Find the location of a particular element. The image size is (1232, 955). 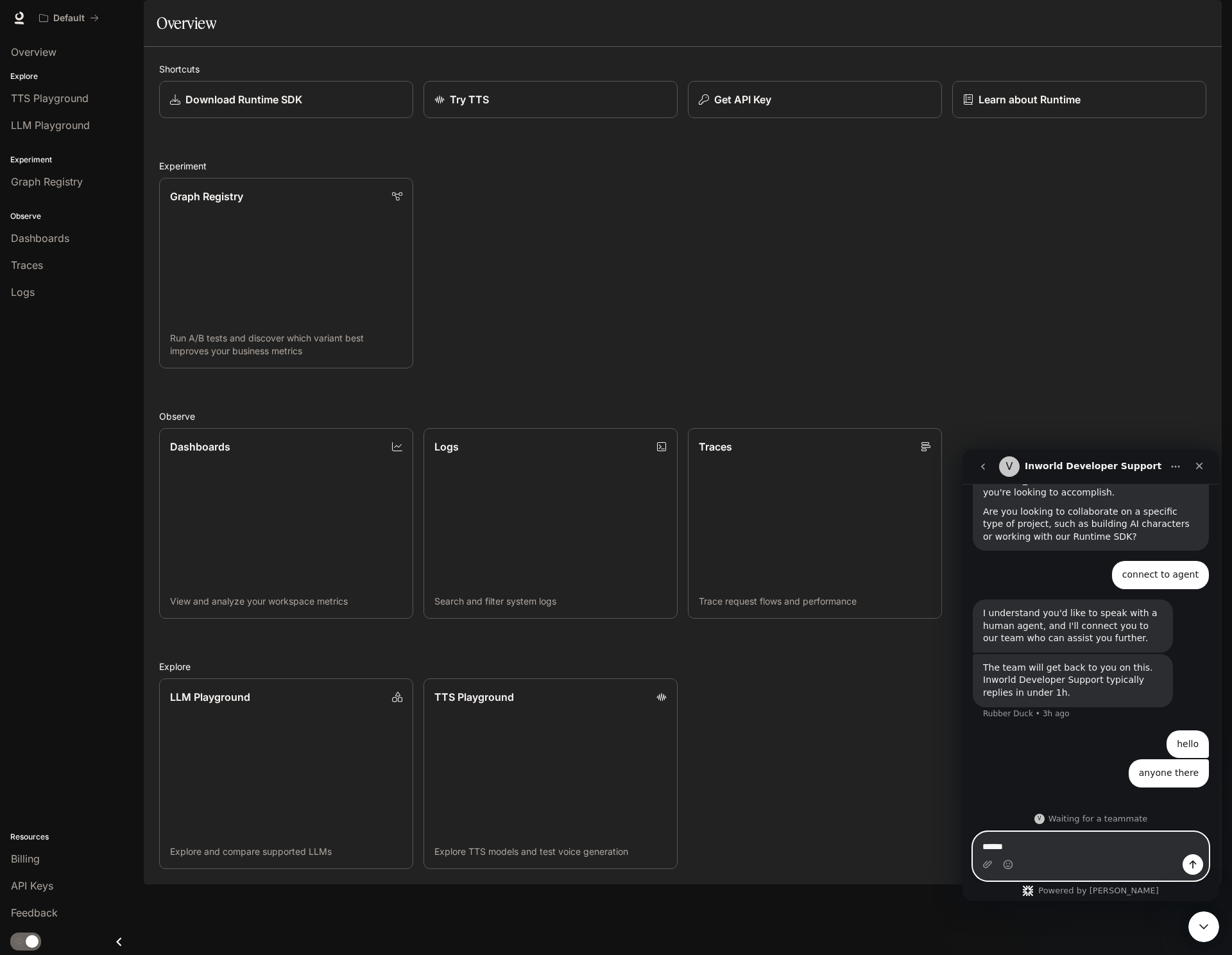

p: View and analyze your workspace metrics is located at coordinates (286, 601).